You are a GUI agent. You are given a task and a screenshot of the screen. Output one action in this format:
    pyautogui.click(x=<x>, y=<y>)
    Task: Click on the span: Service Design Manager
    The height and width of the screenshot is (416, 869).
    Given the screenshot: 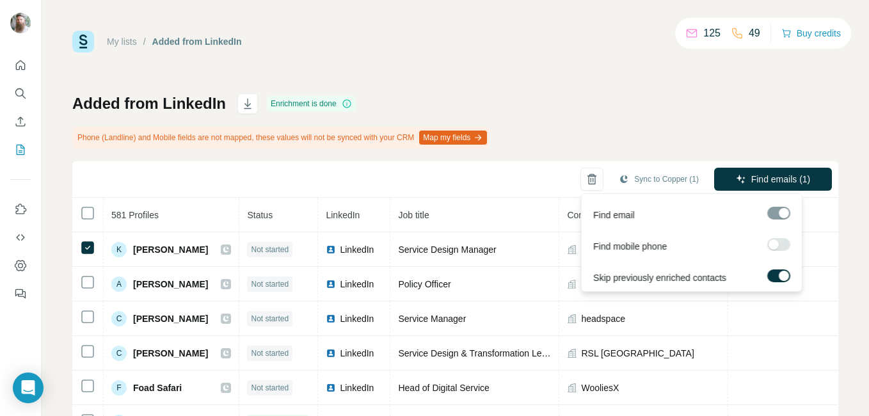 What is the action you would take?
    pyautogui.click(x=447, y=250)
    